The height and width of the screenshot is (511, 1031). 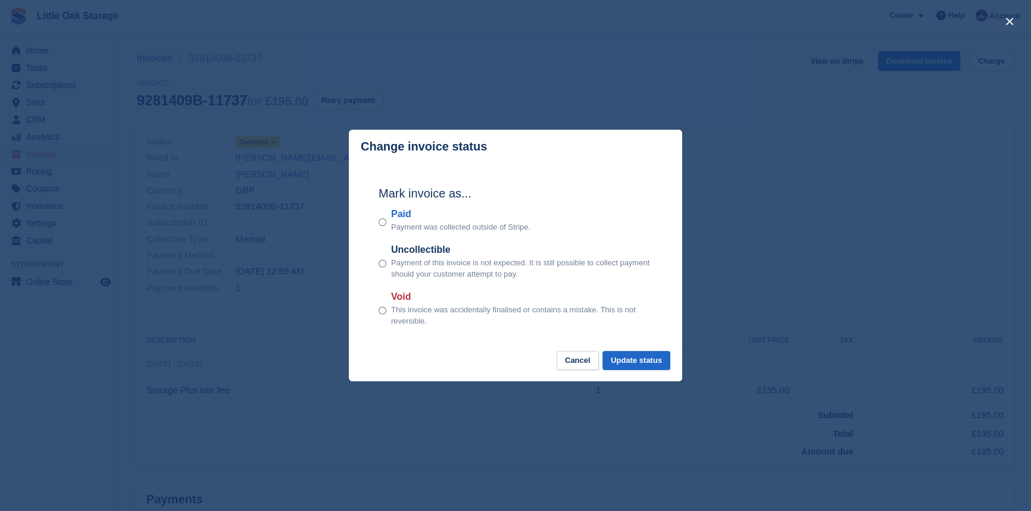 I want to click on h2: Mark invoice as..., so click(x=515, y=193).